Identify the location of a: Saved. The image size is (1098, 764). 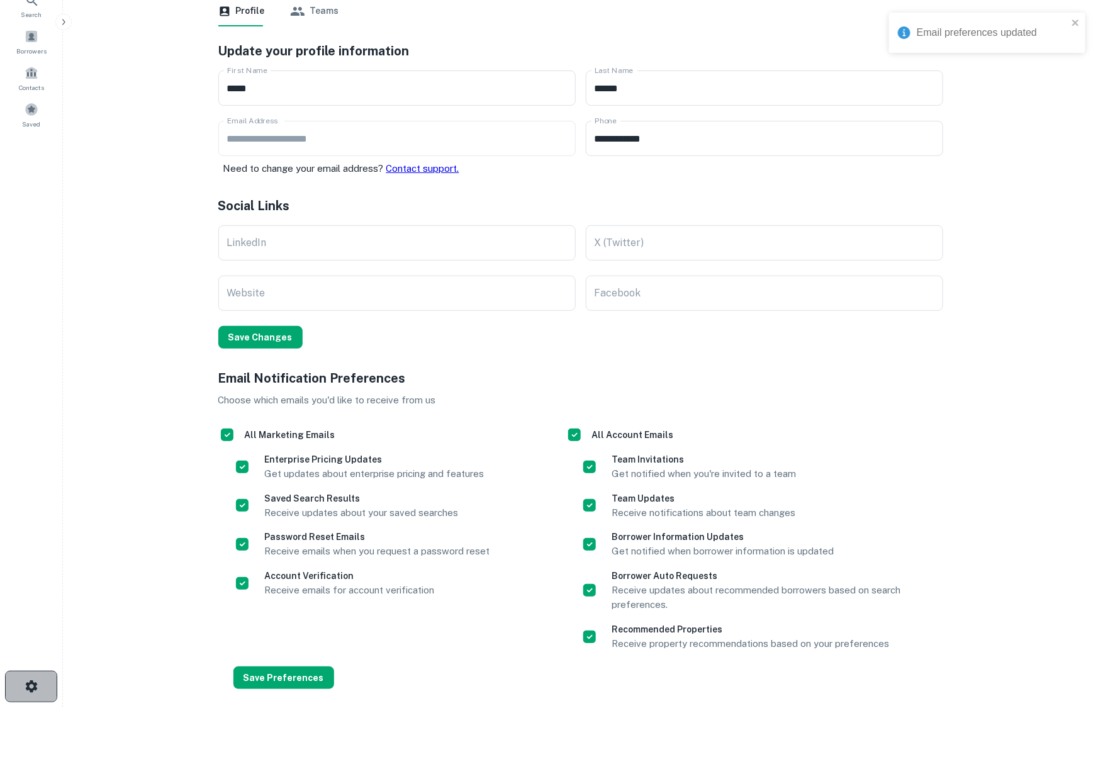
(31, 115).